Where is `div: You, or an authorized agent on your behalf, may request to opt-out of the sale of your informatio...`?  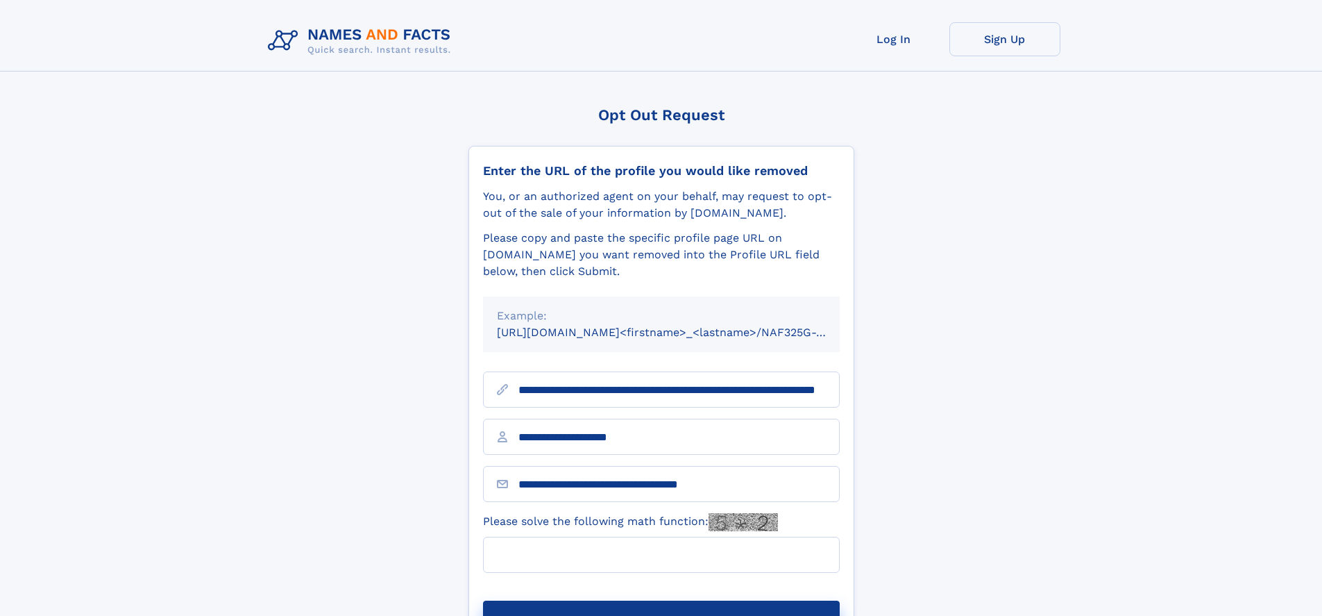 div: You, or an authorized agent on your behalf, may request to opt-out of the sale of your informatio... is located at coordinates (662, 205).